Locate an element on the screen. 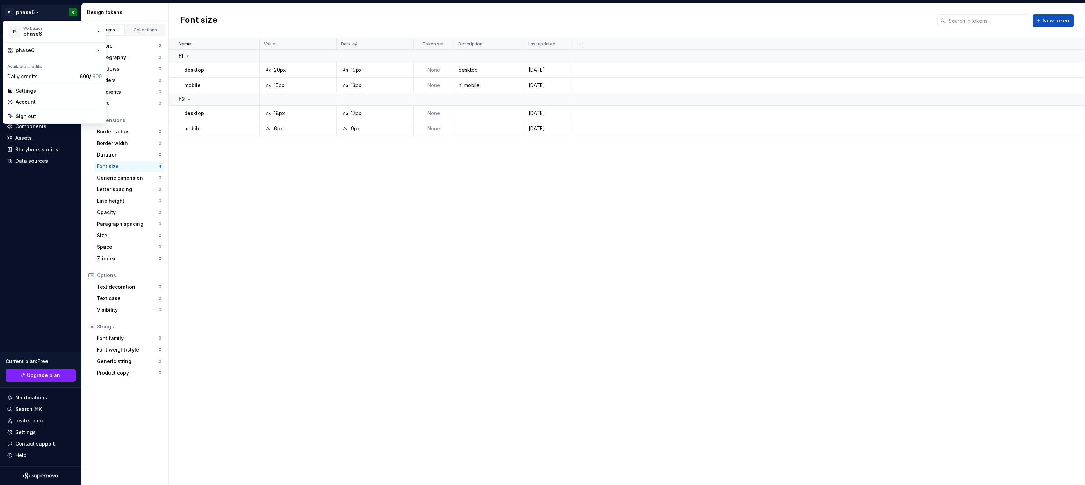  div: Sign out is located at coordinates (59, 116).